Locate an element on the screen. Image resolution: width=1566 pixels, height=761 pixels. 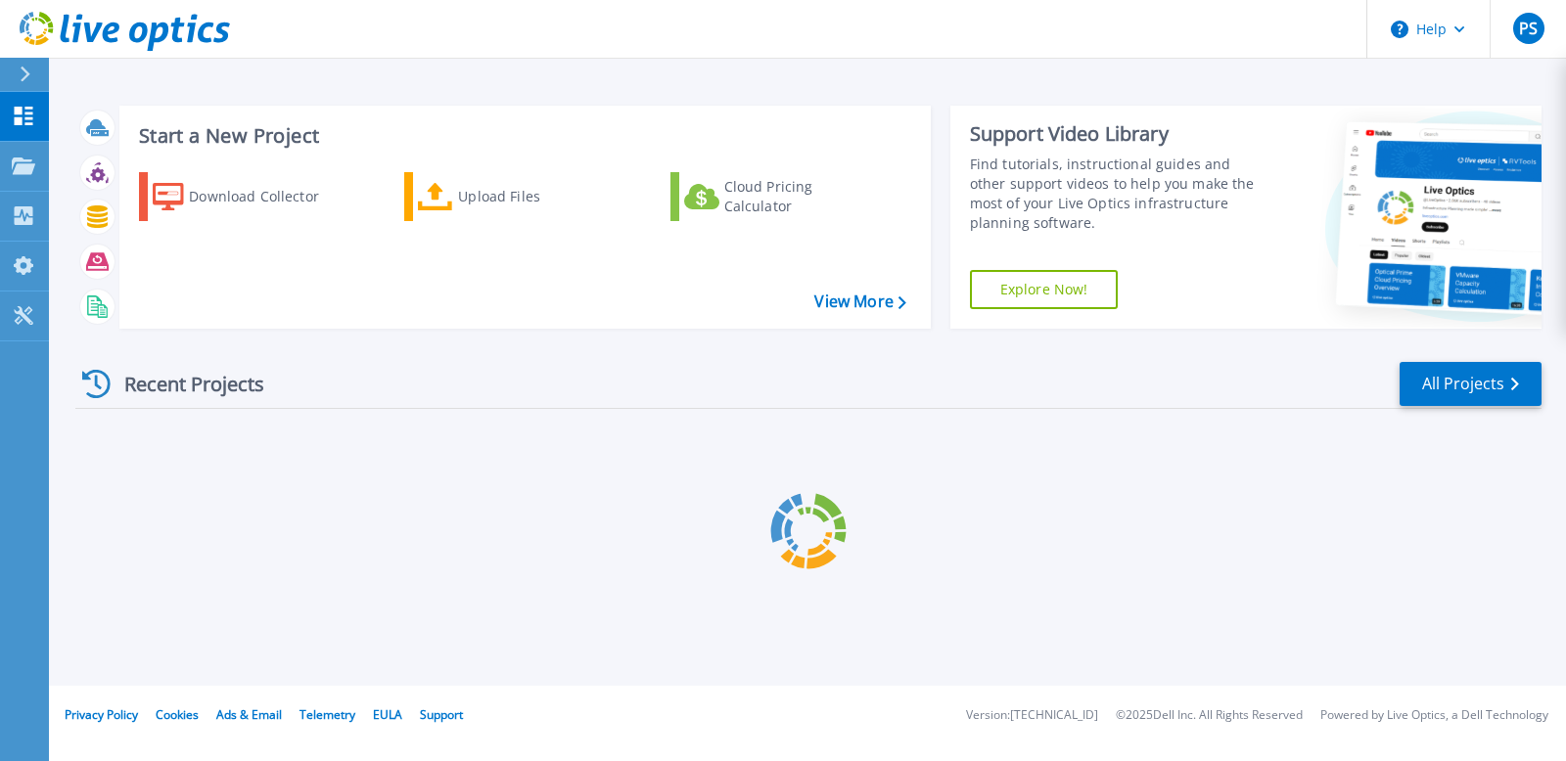
h3: Start a New Project is located at coordinates (522, 136).